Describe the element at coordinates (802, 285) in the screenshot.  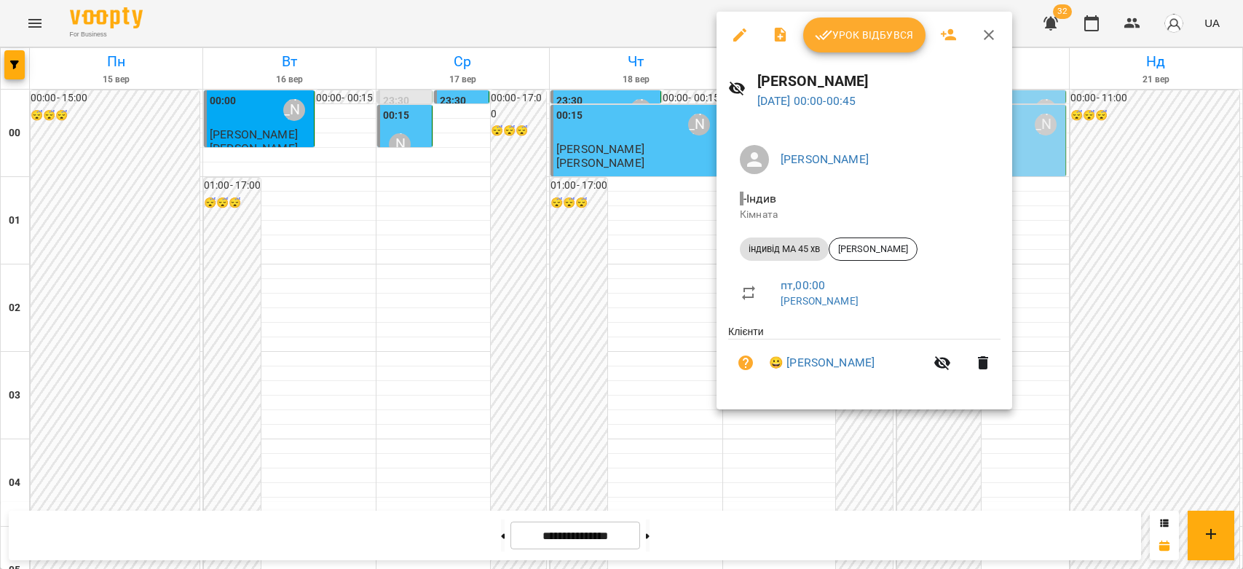
I see `a: пт , 00:00` at that location.